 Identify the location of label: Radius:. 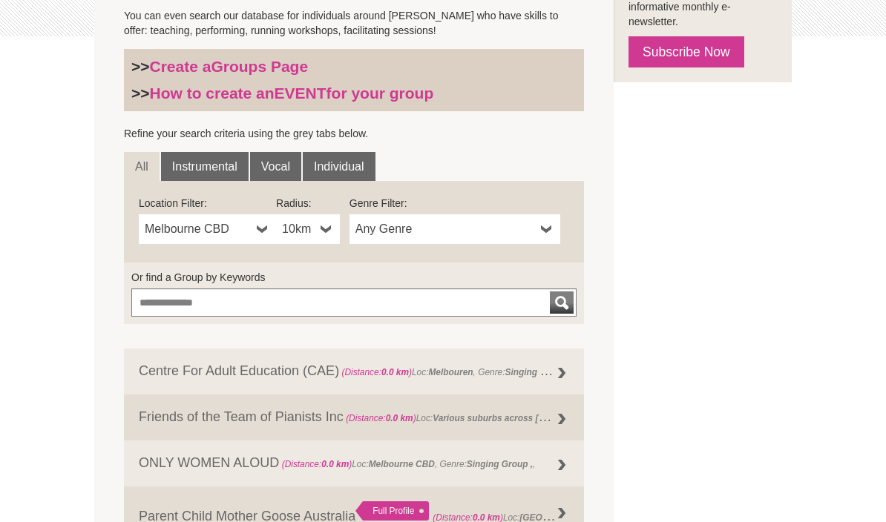
(308, 203).